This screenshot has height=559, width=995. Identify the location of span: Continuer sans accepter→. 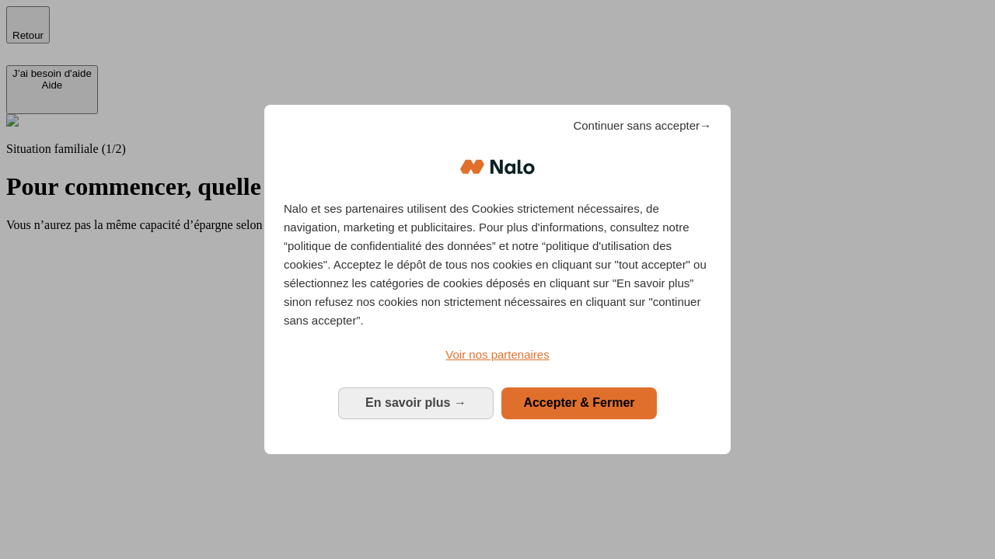
(642, 126).